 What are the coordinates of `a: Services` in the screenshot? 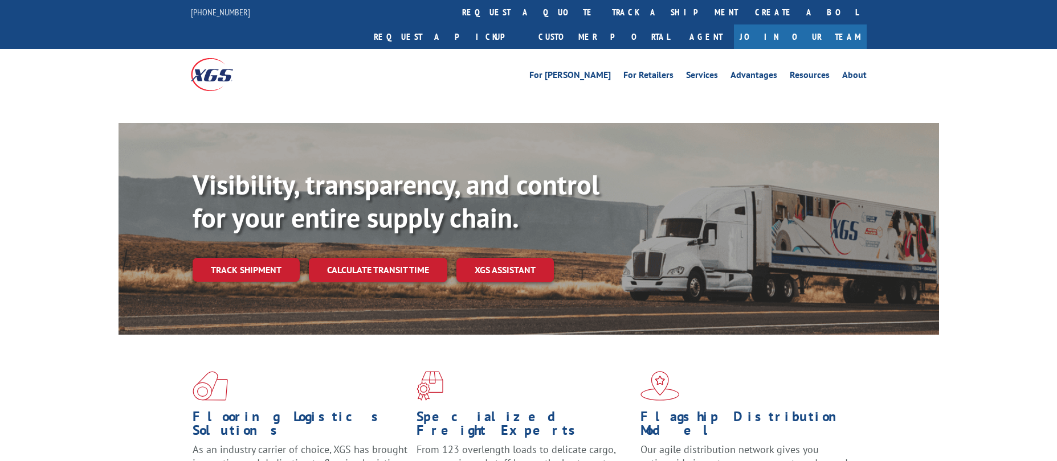 It's located at (702, 77).